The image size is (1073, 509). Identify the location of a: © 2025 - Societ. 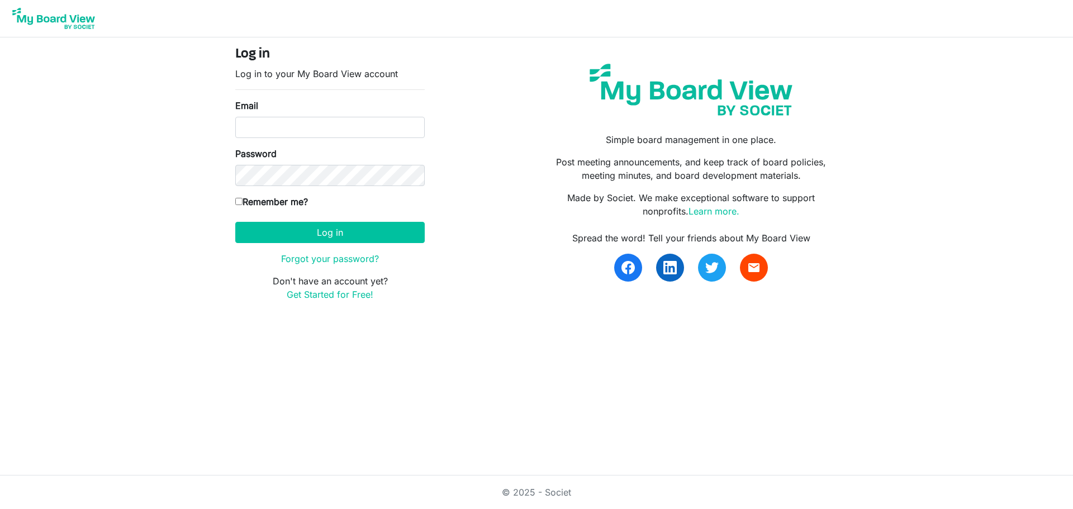
(537, 493).